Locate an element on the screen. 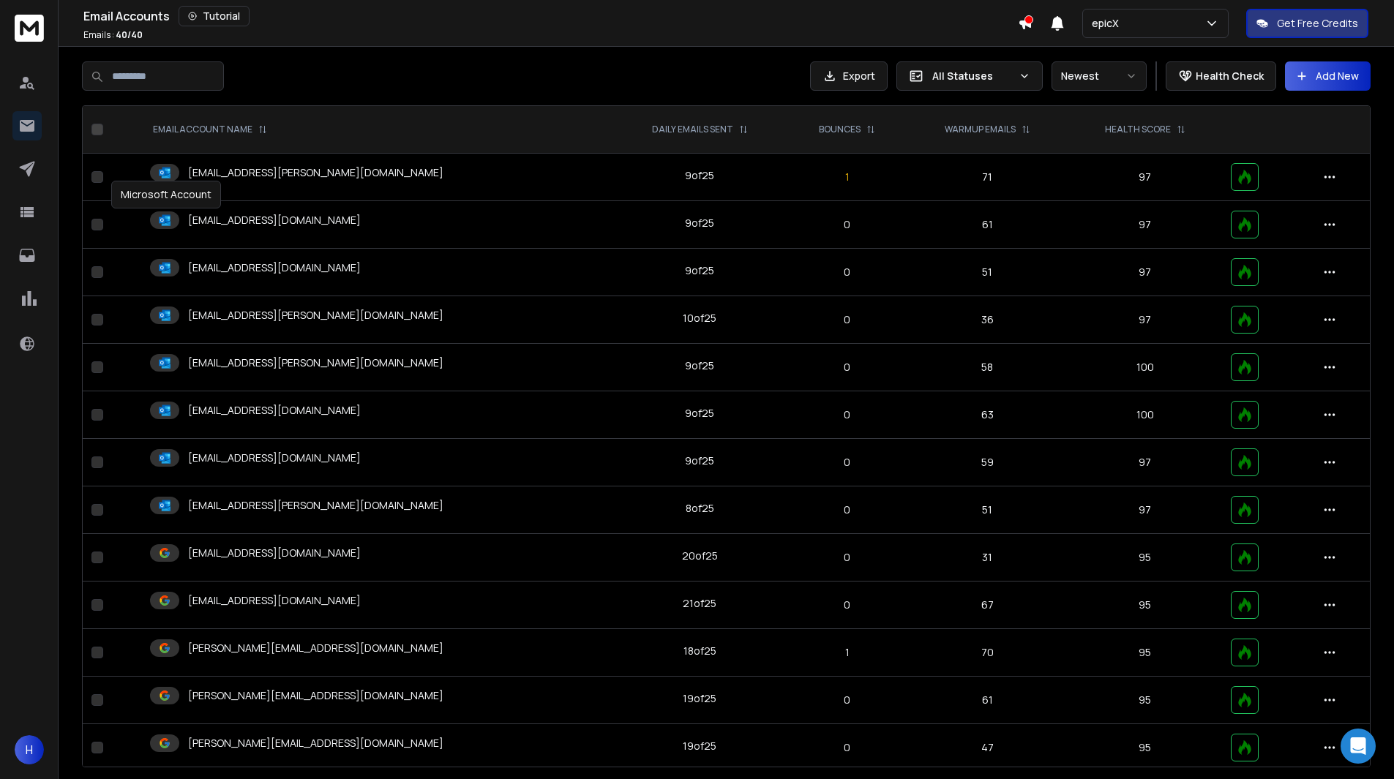  p: BOUNCES is located at coordinates (839, 129).